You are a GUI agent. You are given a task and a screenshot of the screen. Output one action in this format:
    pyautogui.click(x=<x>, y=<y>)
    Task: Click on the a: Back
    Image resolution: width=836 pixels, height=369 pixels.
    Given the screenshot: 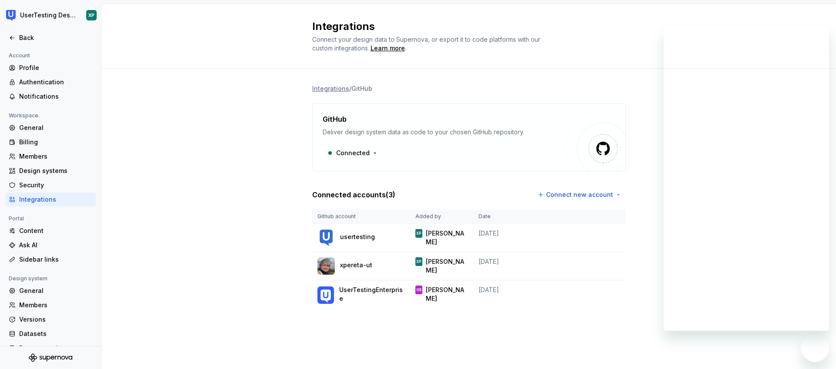 What is the action you would take?
    pyautogui.click(x=50, y=38)
    